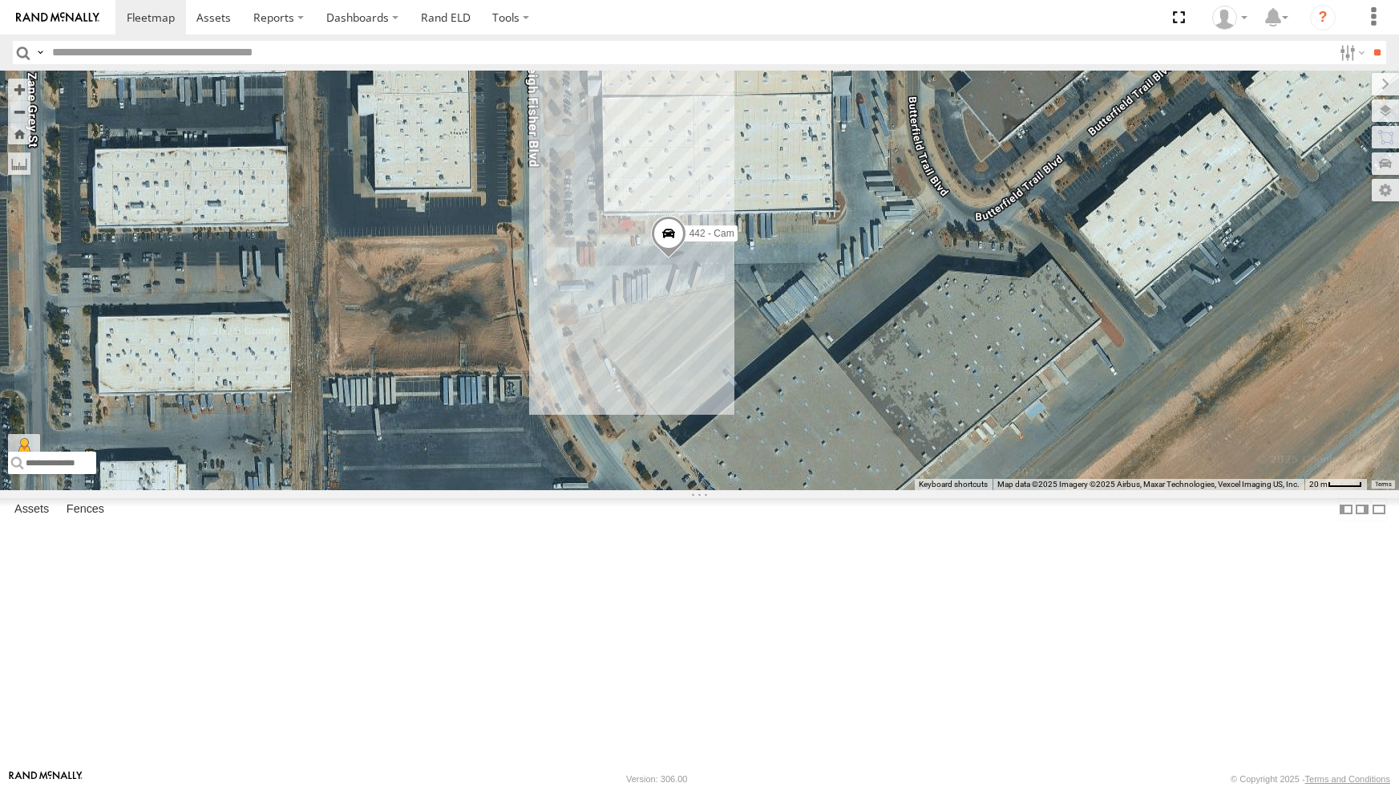 This screenshot has width=1399, height=787. I want to click on span: 20 m, so click(1318, 484).